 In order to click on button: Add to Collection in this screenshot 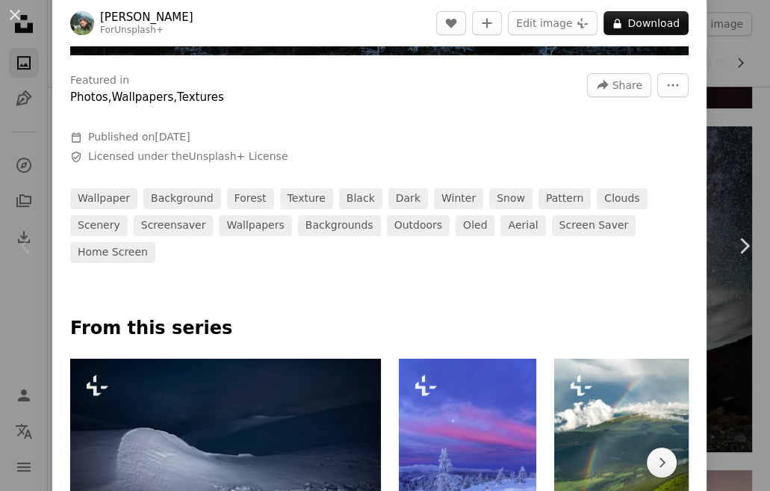, I will do `click(487, 23)`.